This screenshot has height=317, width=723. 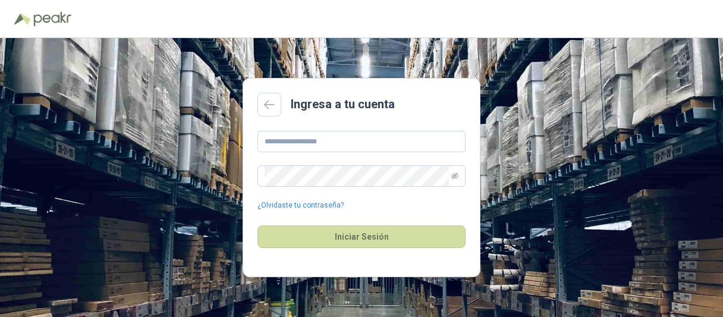 What do you see at coordinates (300, 205) in the screenshot?
I see `a: ¿Olvidaste tu contraseña?` at bounding box center [300, 205].